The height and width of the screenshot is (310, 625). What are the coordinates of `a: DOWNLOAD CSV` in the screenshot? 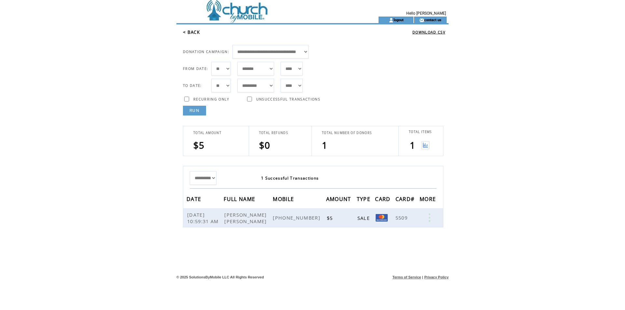 It's located at (429, 32).